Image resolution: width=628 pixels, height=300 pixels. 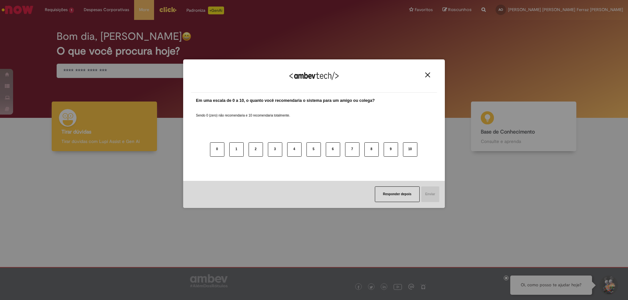 What do you see at coordinates (333, 150) in the screenshot?
I see `button: 6` at bounding box center [333, 150].